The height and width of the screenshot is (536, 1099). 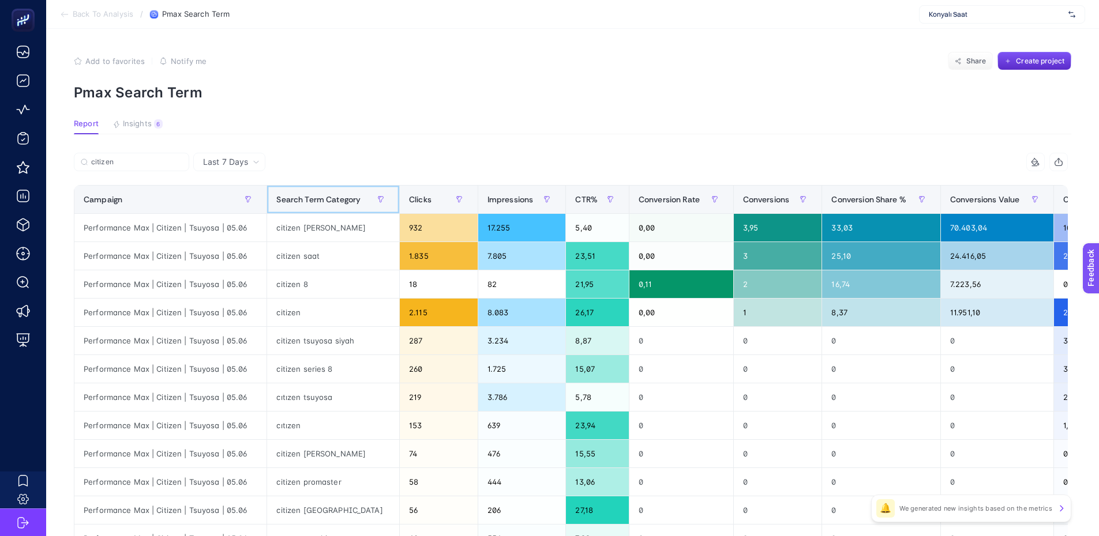 What do you see at coordinates (522, 426) in the screenshot?
I see `div: 639` at bounding box center [522, 426].